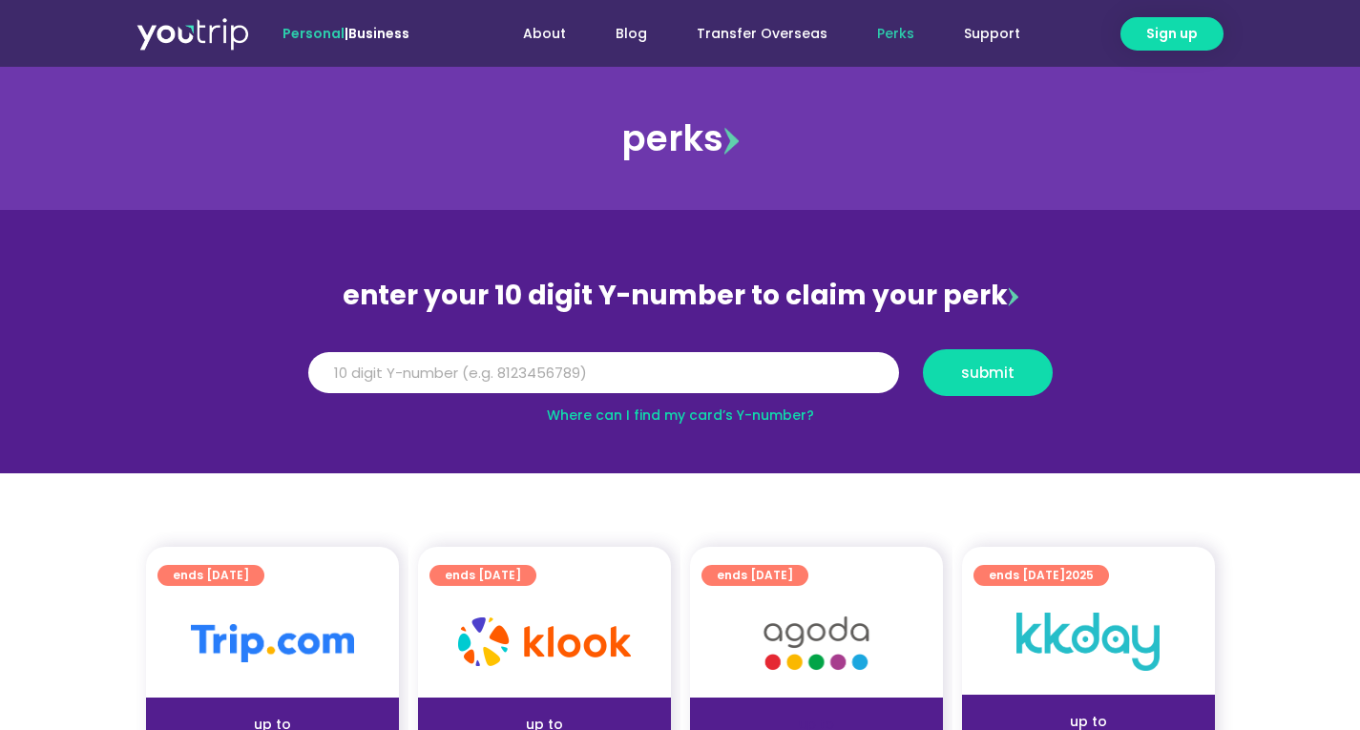 This screenshot has height=730, width=1360. Describe the element at coordinates (988, 372) in the screenshot. I see `span: submit` at that location.